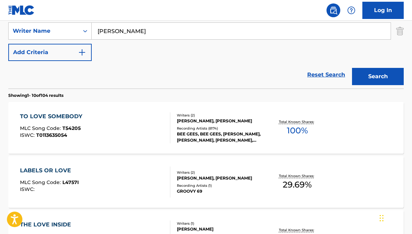 The height and width of the screenshot is (234, 412). What do you see at coordinates (49, 171) in the screenshot?
I see `div: LABELS OR LOVE` at bounding box center [49, 171].